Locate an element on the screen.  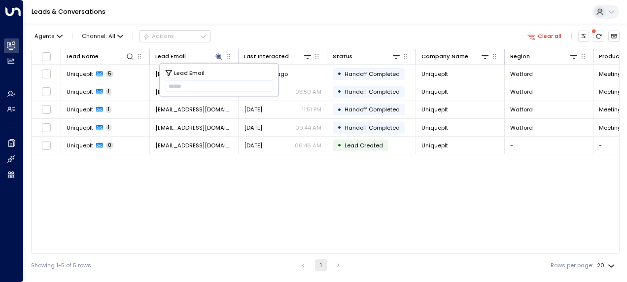
button: Agents is located at coordinates (48, 36).